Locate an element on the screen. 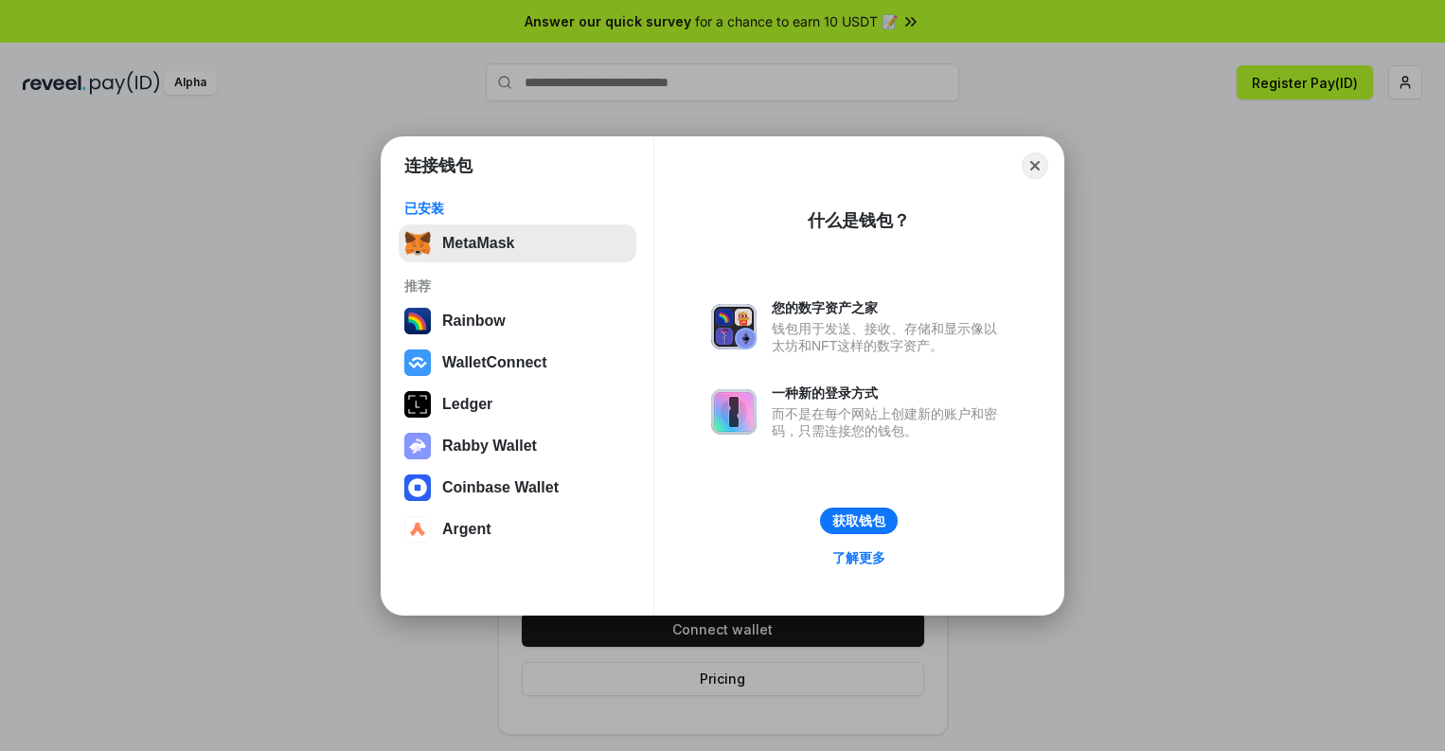 The width and height of the screenshot is (1445, 751). div: 一种新的登录方式 is located at coordinates (889, 393).